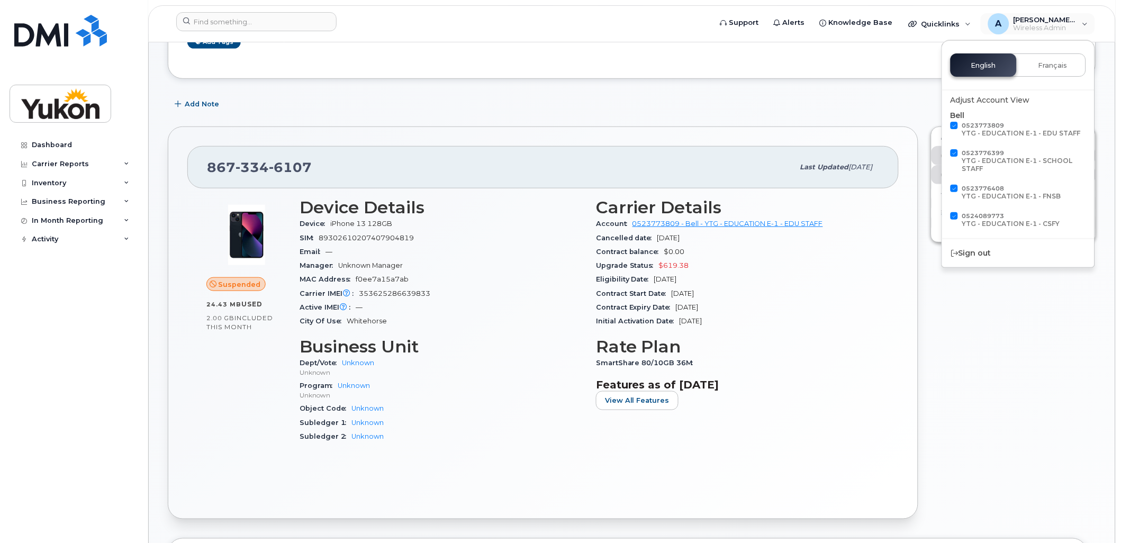 Image resolution: width=1121 pixels, height=543 pixels. Describe the element at coordinates (999, 24) in the screenshot. I see `span: A` at that location.